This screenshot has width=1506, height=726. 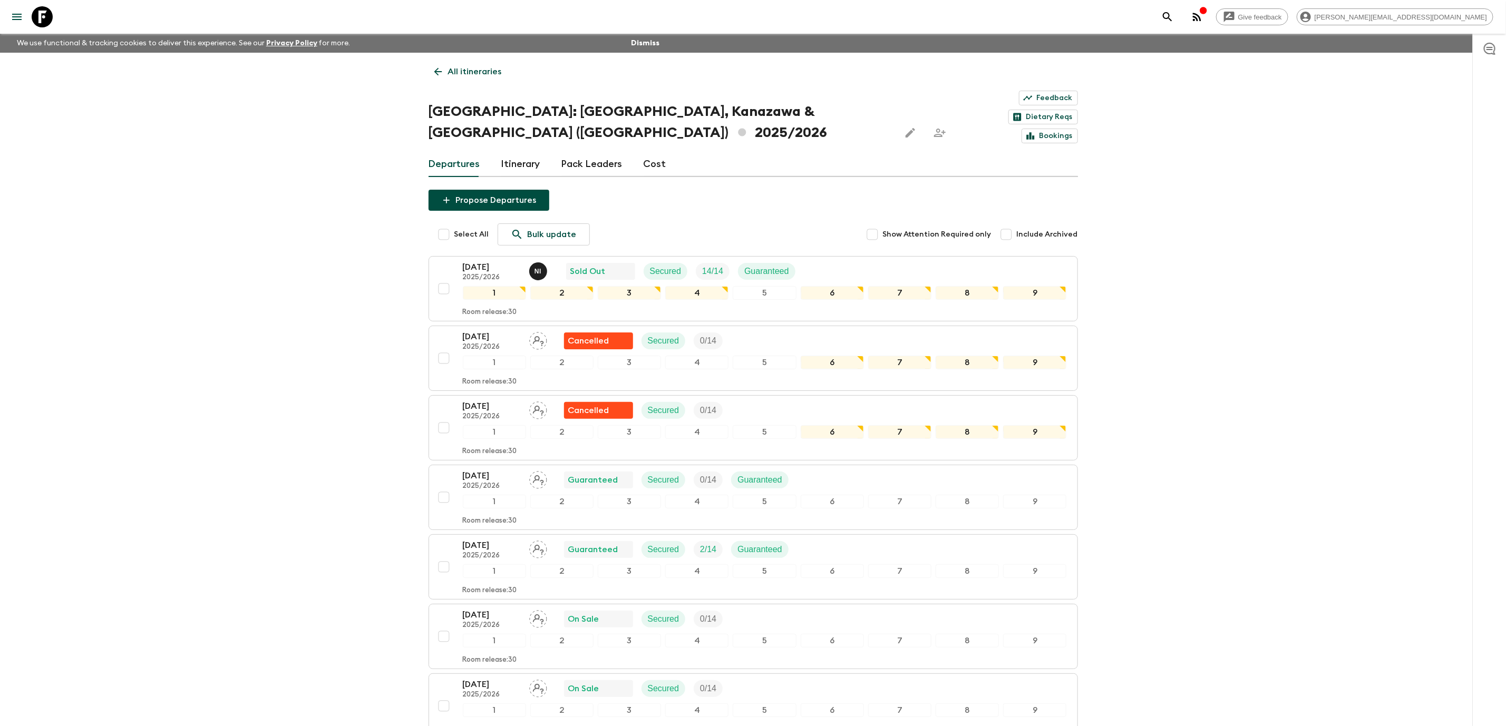 What do you see at coordinates (291, 43) in the screenshot?
I see `a: Privacy Policy` at bounding box center [291, 43].